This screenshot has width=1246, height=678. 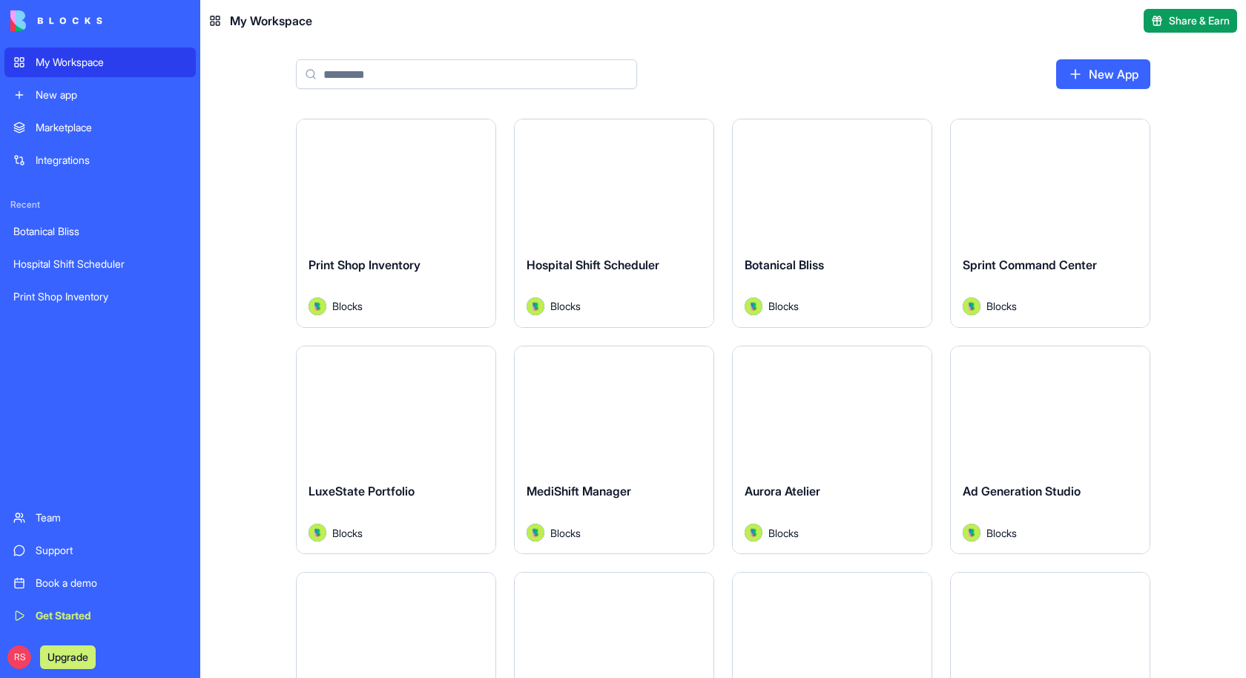 I want to click on a: Upgrade, so click(x=67, y=656).